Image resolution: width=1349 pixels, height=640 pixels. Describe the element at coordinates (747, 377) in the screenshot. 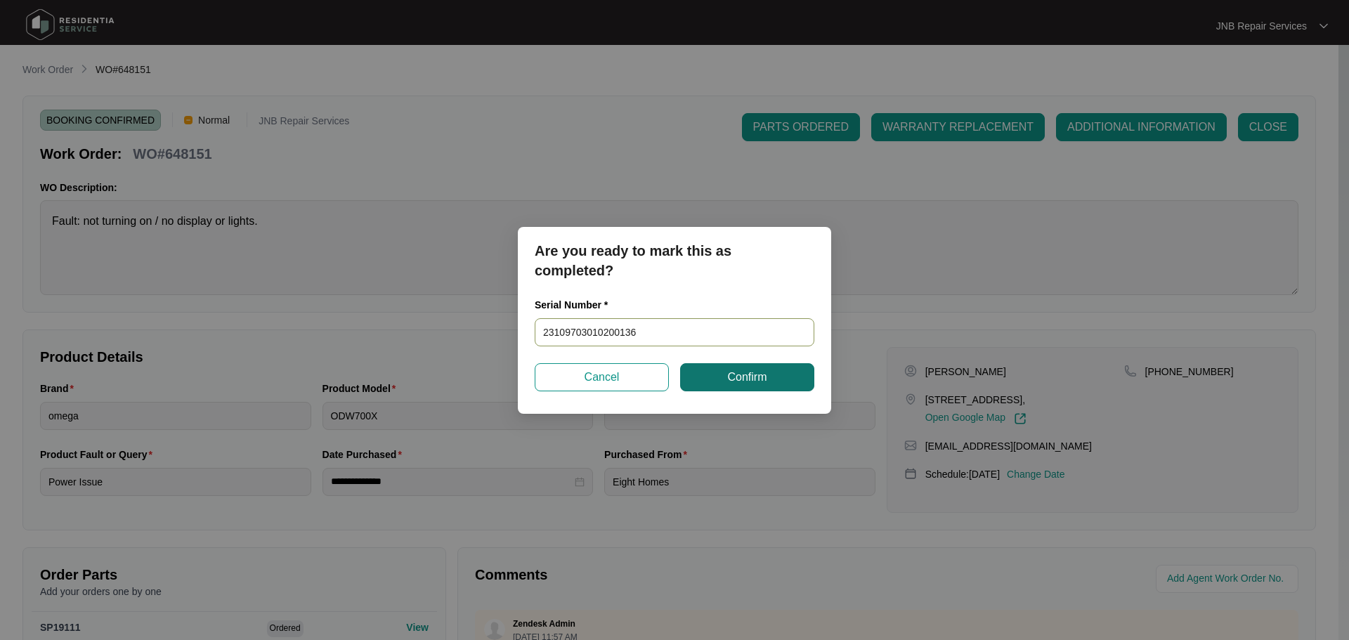

I see `button: Confirm` at that location.